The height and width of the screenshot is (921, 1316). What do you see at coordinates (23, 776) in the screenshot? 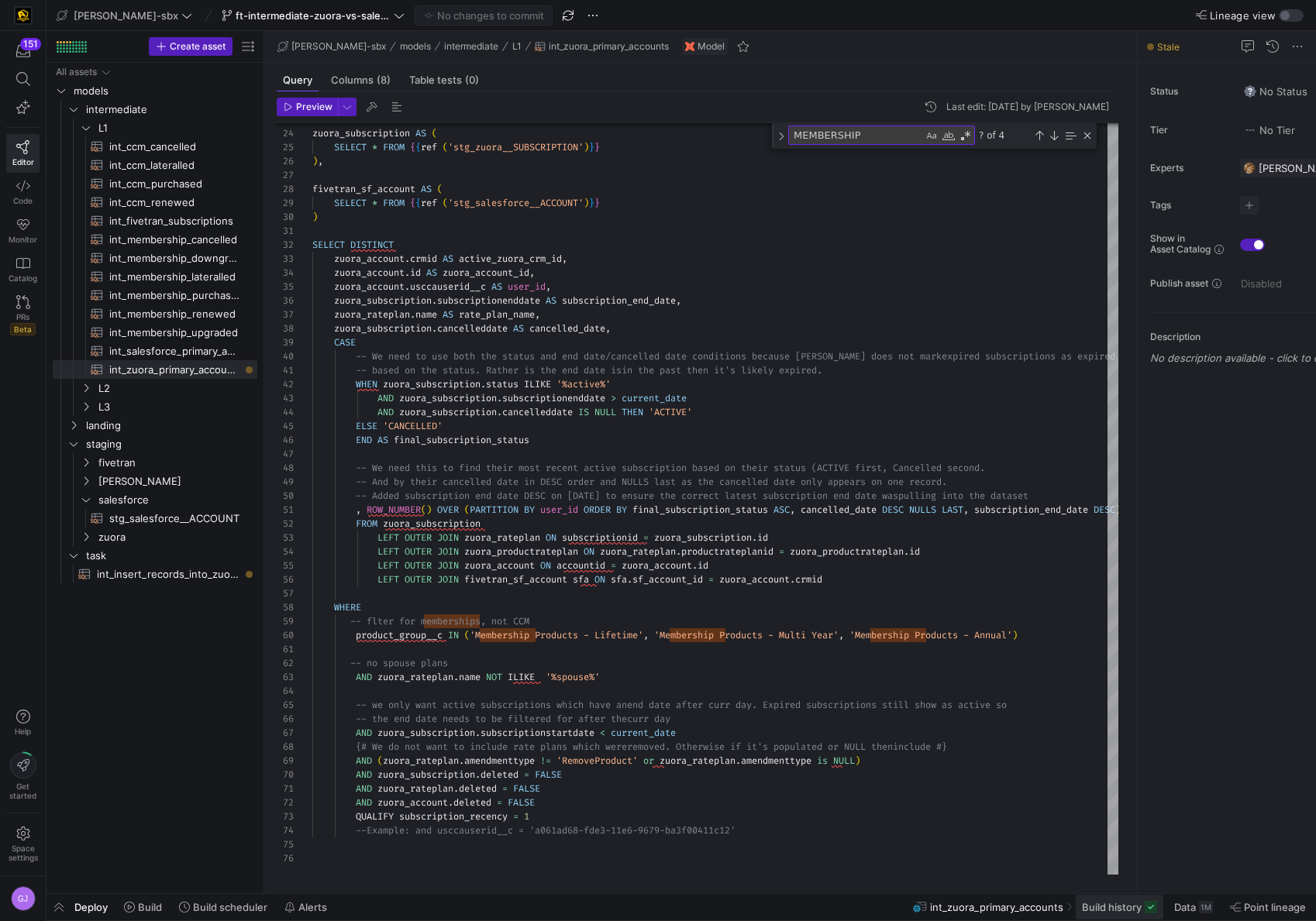
I see `button: Getstarted` at bounding box center [23, 776].